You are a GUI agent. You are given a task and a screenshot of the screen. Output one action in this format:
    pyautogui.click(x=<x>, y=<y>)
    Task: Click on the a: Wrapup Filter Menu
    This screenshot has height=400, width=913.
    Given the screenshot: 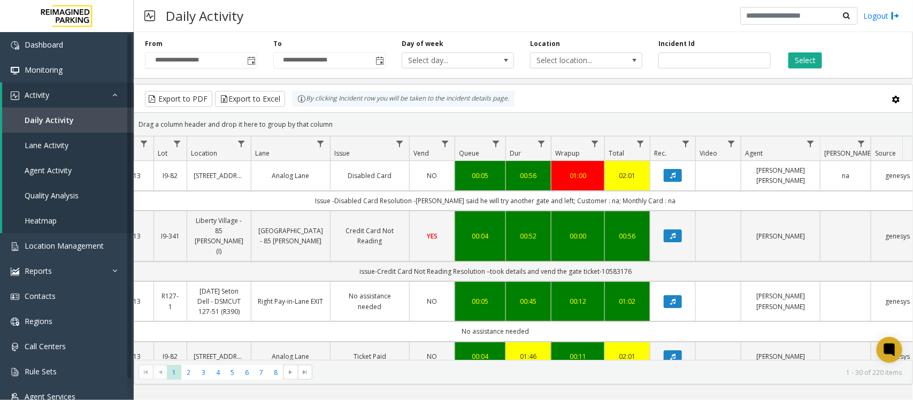 What is the action you would take?
    pyautogui.click(x=595, y=143)
    